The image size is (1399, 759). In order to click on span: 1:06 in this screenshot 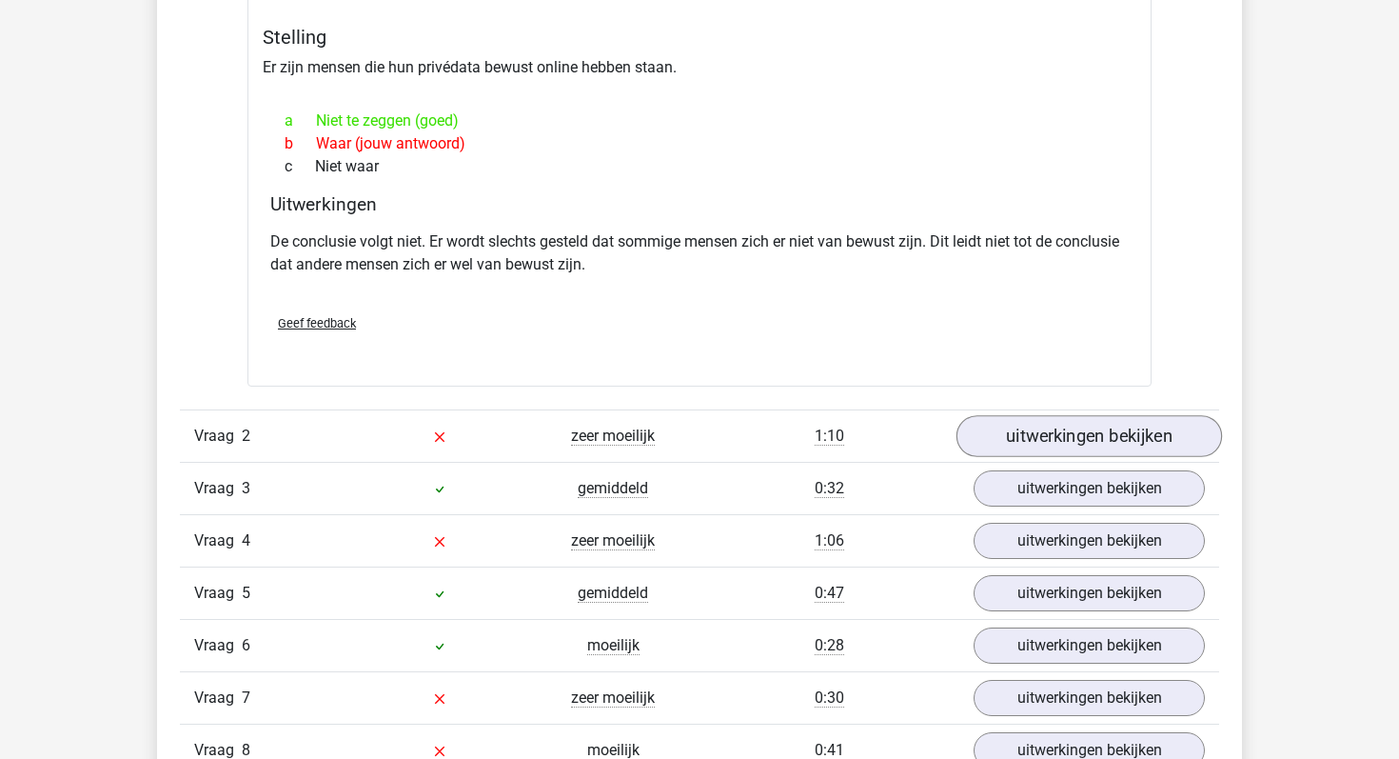, I will do `click(829, 541)`.